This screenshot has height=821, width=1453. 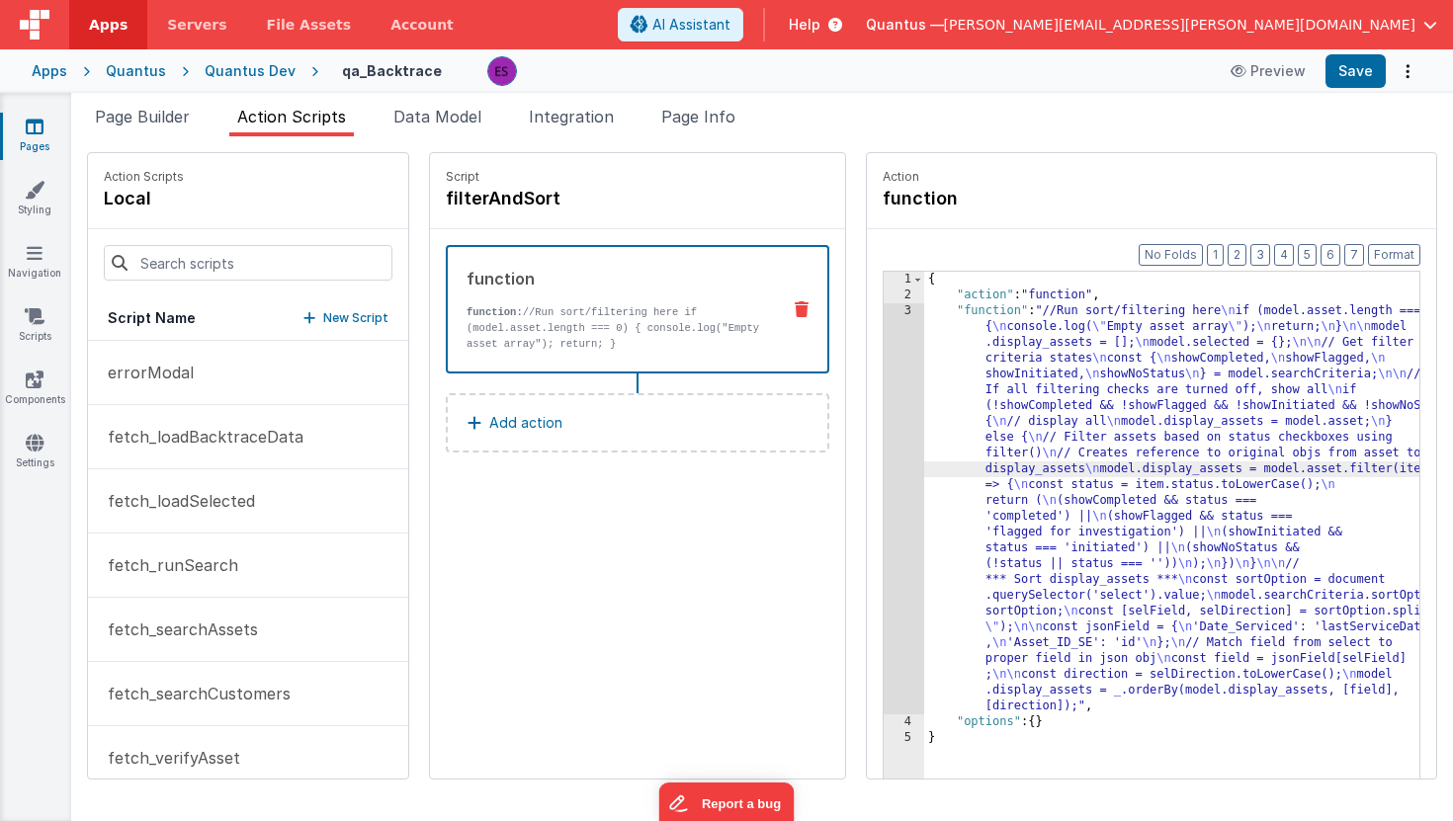 I want to click on button: 4, so click(x=1284, y=255).